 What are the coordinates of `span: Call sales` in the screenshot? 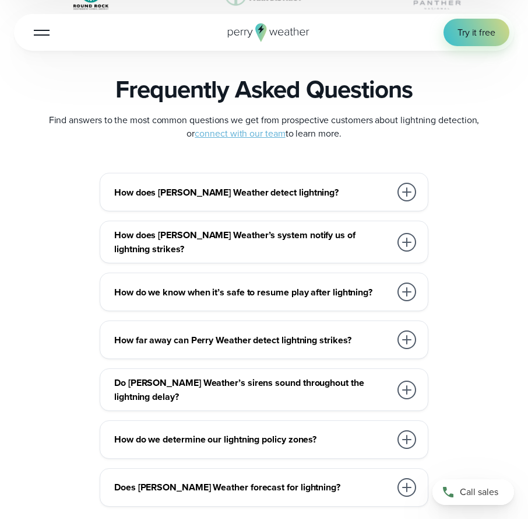 It's located at (479, 491).